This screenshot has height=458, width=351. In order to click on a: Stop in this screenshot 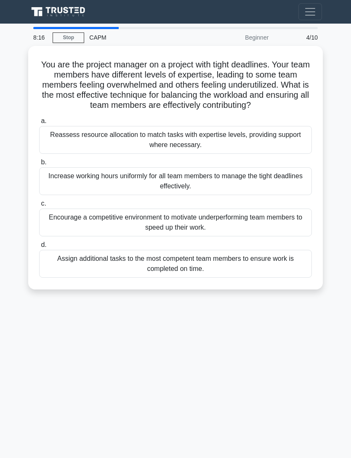, I will do `click(68, 38)`.